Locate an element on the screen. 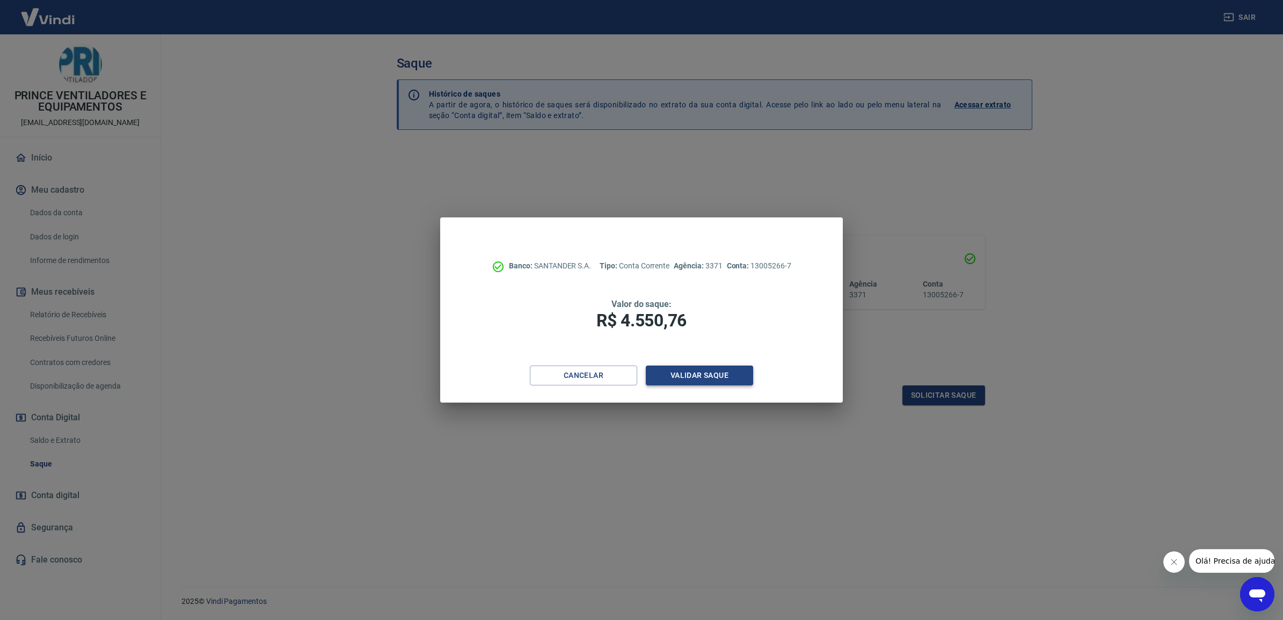  span: Olá! Precisa de ajuda? is located at coordinates (48, 12).